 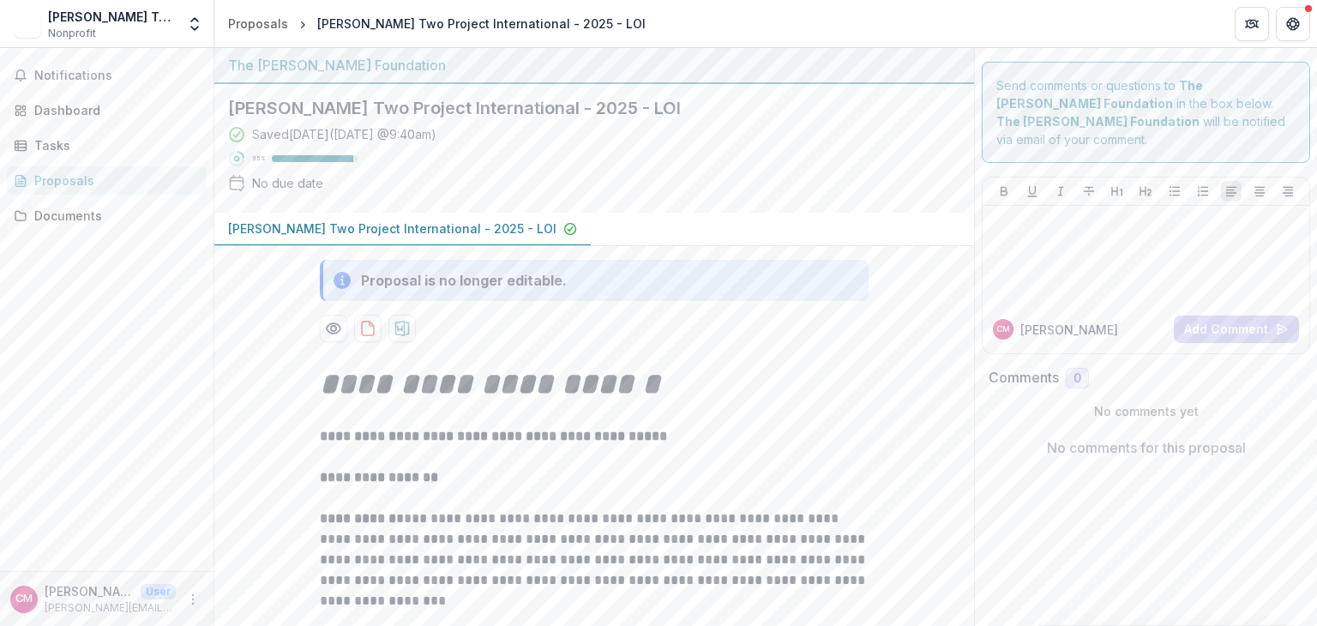 What do you see at coordinates (1004, 191) in the screenshot?
I see `button: Bold` at bounding box center [1004, 191].